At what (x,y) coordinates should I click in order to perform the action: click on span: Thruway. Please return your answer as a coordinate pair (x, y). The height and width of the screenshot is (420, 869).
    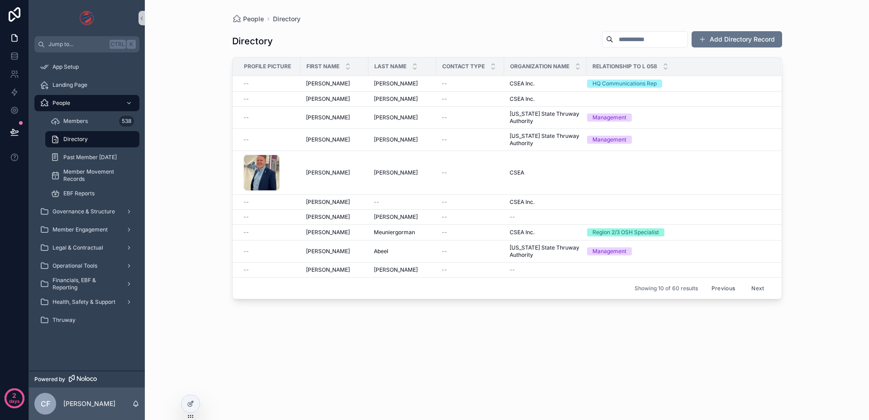
    Looking at the image, I should click on (64, 320).